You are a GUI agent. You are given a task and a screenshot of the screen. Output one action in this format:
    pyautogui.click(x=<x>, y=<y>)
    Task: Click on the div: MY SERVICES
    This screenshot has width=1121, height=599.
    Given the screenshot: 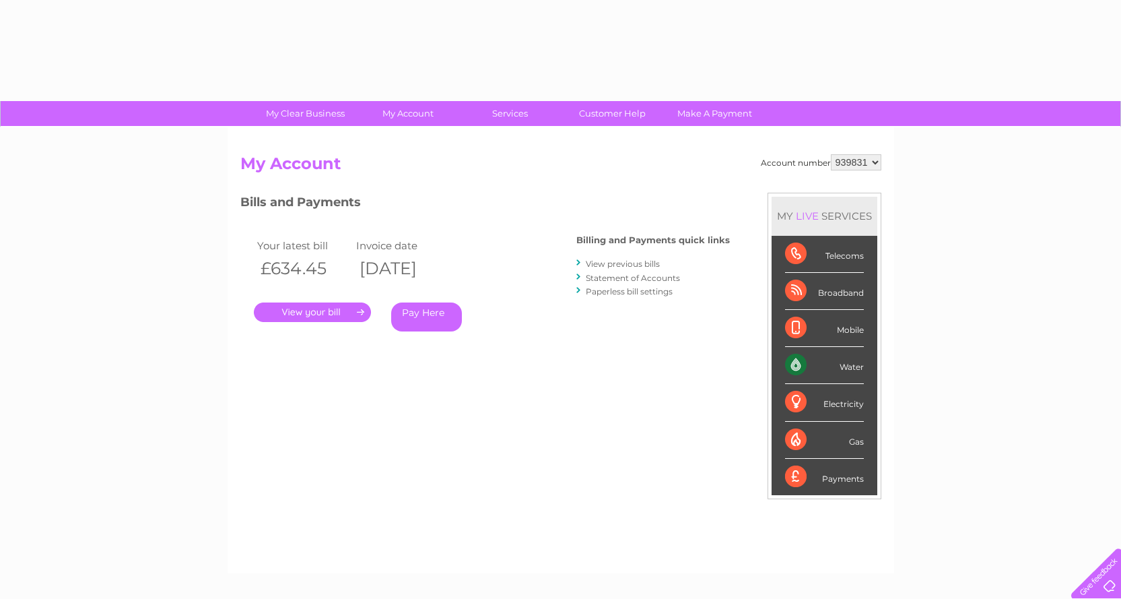 What is the action you would take?
    pyautogui.click(x=824, y=215)
    